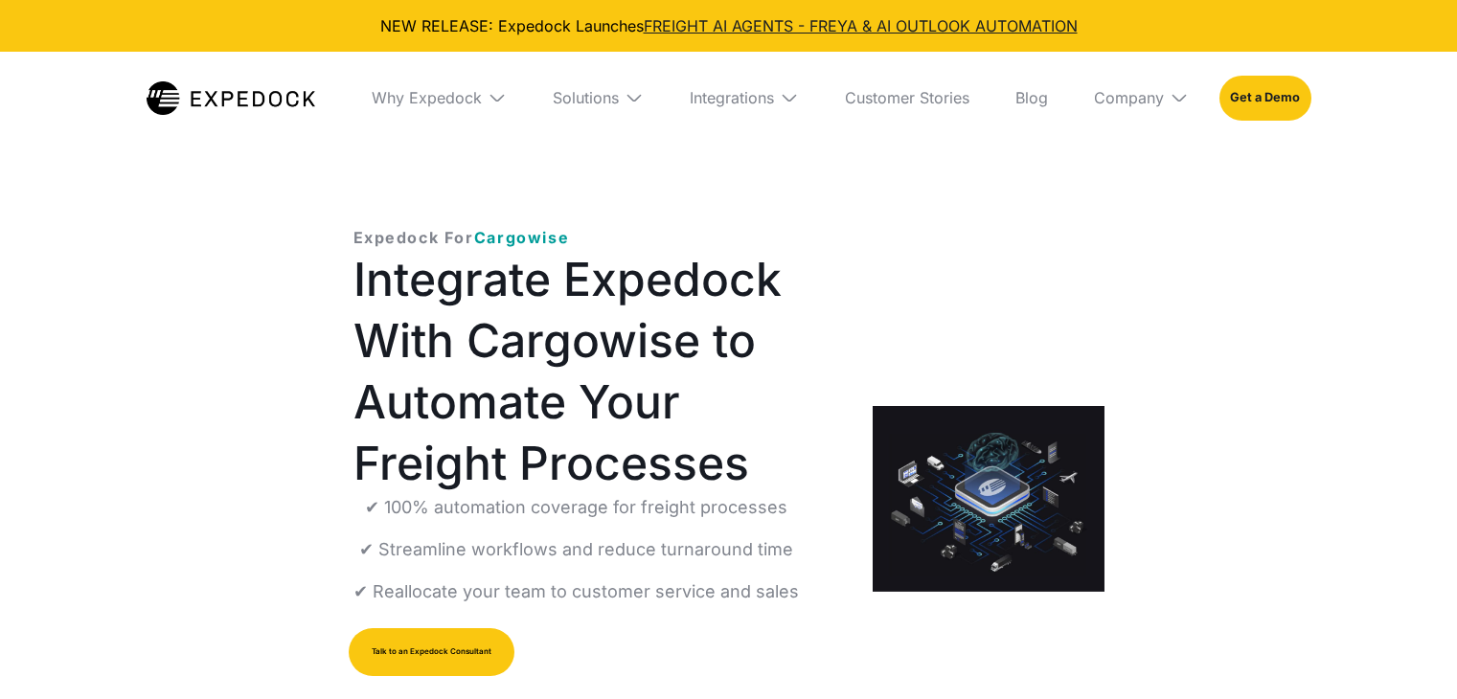 Image resolution: width=1457 pixels, height=699 pixels. I want to click on p: ✔ Reallocate your team to customer service and sales, so click(576, 592).